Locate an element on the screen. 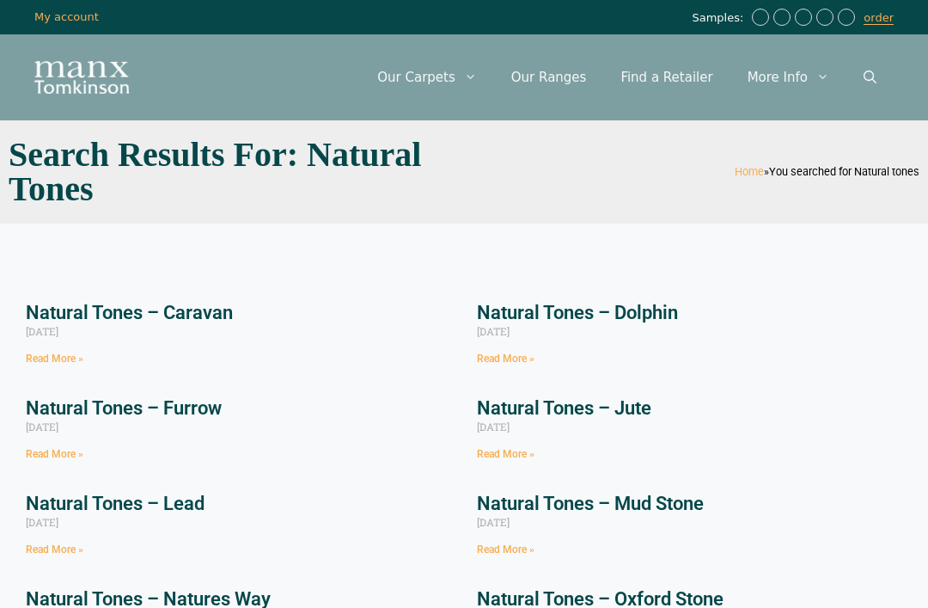 The height and width of the screenshot is (608, 928). a: More Info is located at coordinates (788, 77).